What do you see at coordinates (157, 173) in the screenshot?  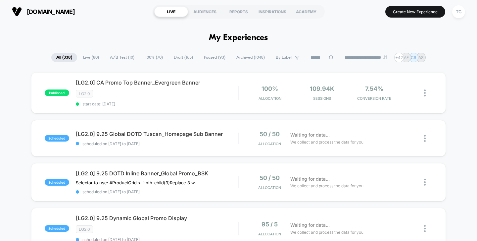 I see `span: [LG2.0] 9.25 DOTD Inline Banner_Global Promo_BSK` at bounding box center [157, 173].